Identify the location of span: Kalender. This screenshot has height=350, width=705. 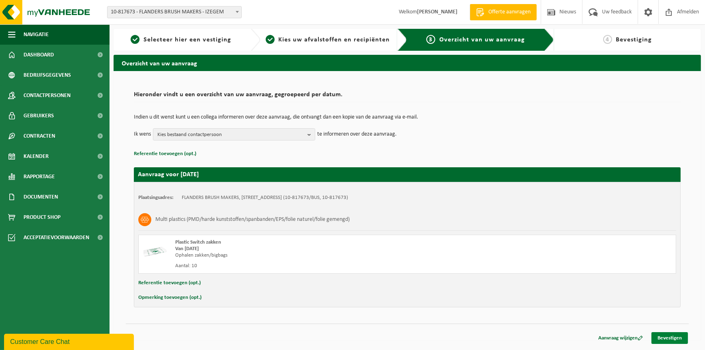
(36, 156).